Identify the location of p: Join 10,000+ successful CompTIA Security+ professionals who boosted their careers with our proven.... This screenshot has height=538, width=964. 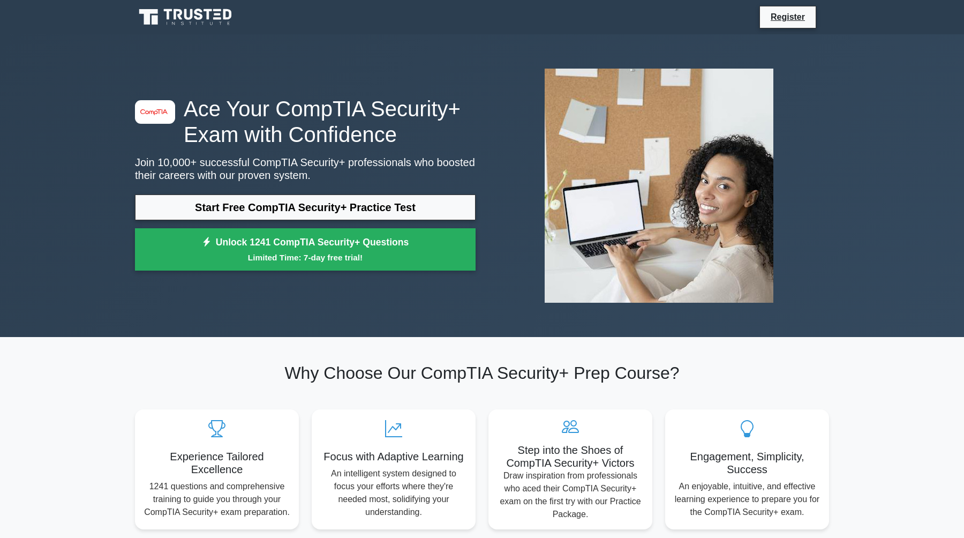
(305, 169).